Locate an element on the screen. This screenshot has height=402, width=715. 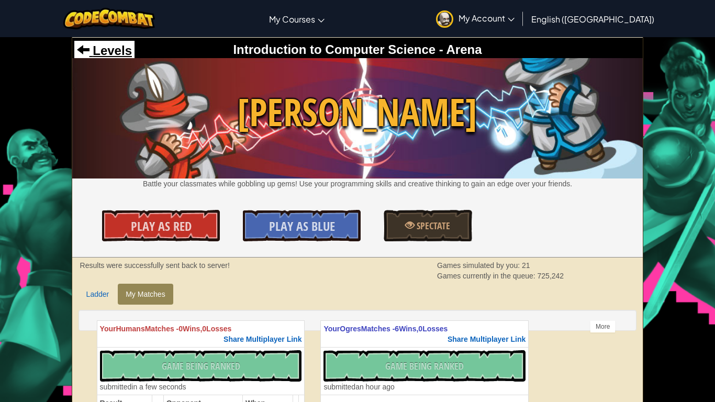
th: Ogres 6 0 is located at coordinates (424, 333).